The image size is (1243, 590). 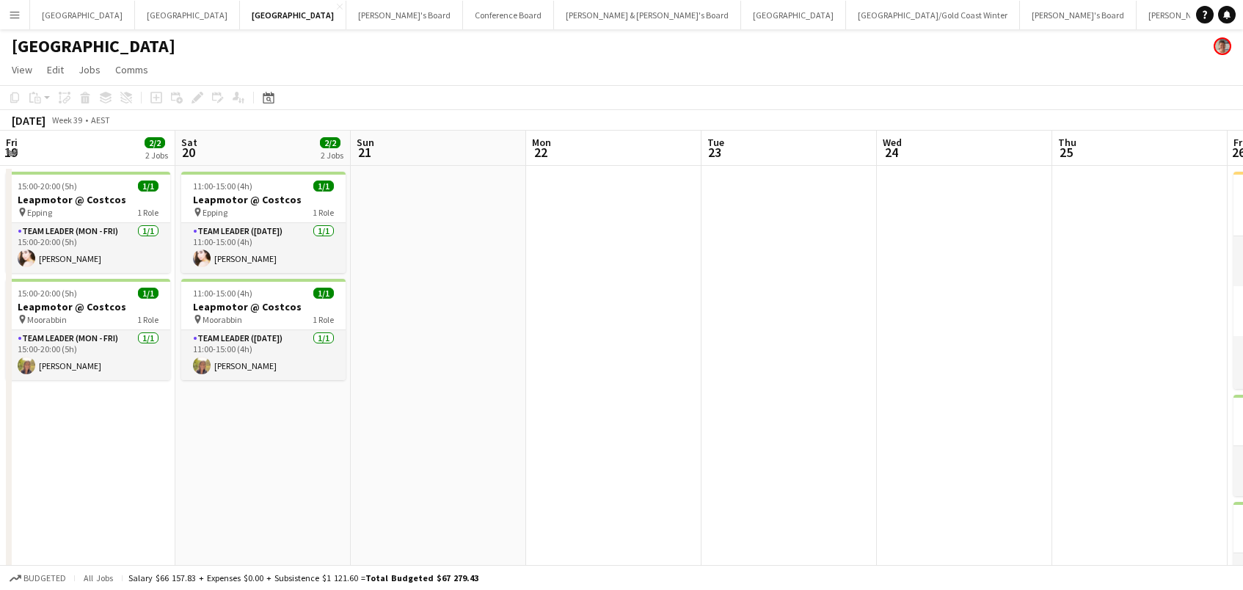 What do you see at coordinates (88, 329) in the screenshot?
I see `app-job-card: 15:00-20:00 (5h)1/1Leapmotor @ Costcos Moorabbin1 RoleTeam Leader (Mon - Fri)1/115:00-20:00 (5h)[...` at bounding box center [88, 329].